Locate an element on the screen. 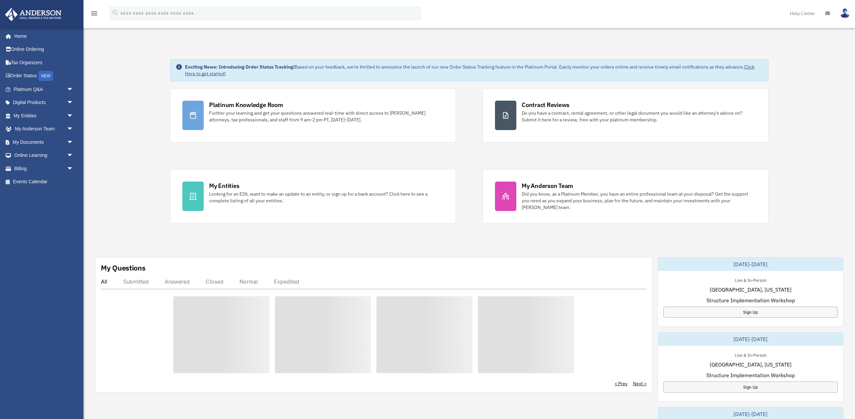 Image resolution: width=855 pixels, height=419 pixels. div: My Questions is located at coordinates (123, 268).